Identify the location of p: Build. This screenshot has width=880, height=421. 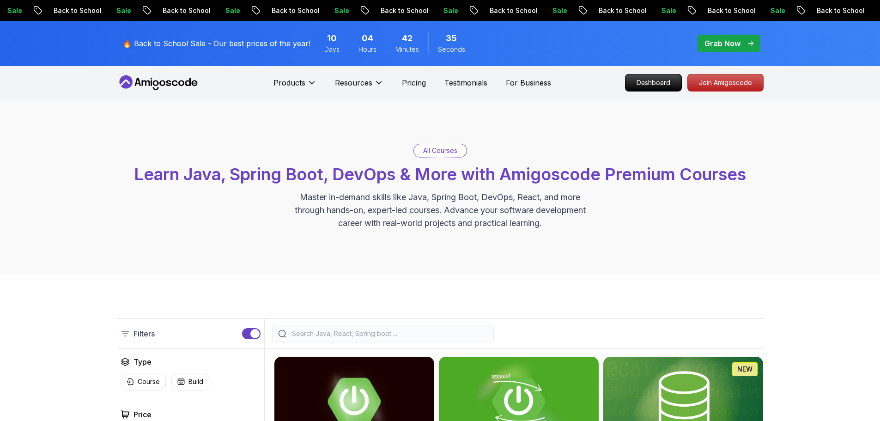
(196, 382).